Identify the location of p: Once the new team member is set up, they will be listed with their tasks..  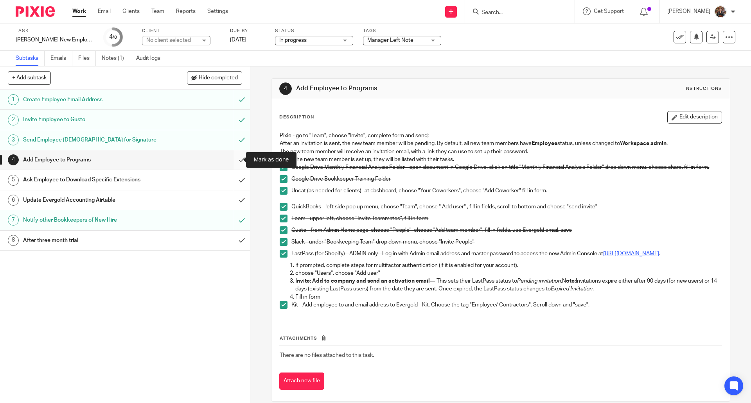
(500, 160).